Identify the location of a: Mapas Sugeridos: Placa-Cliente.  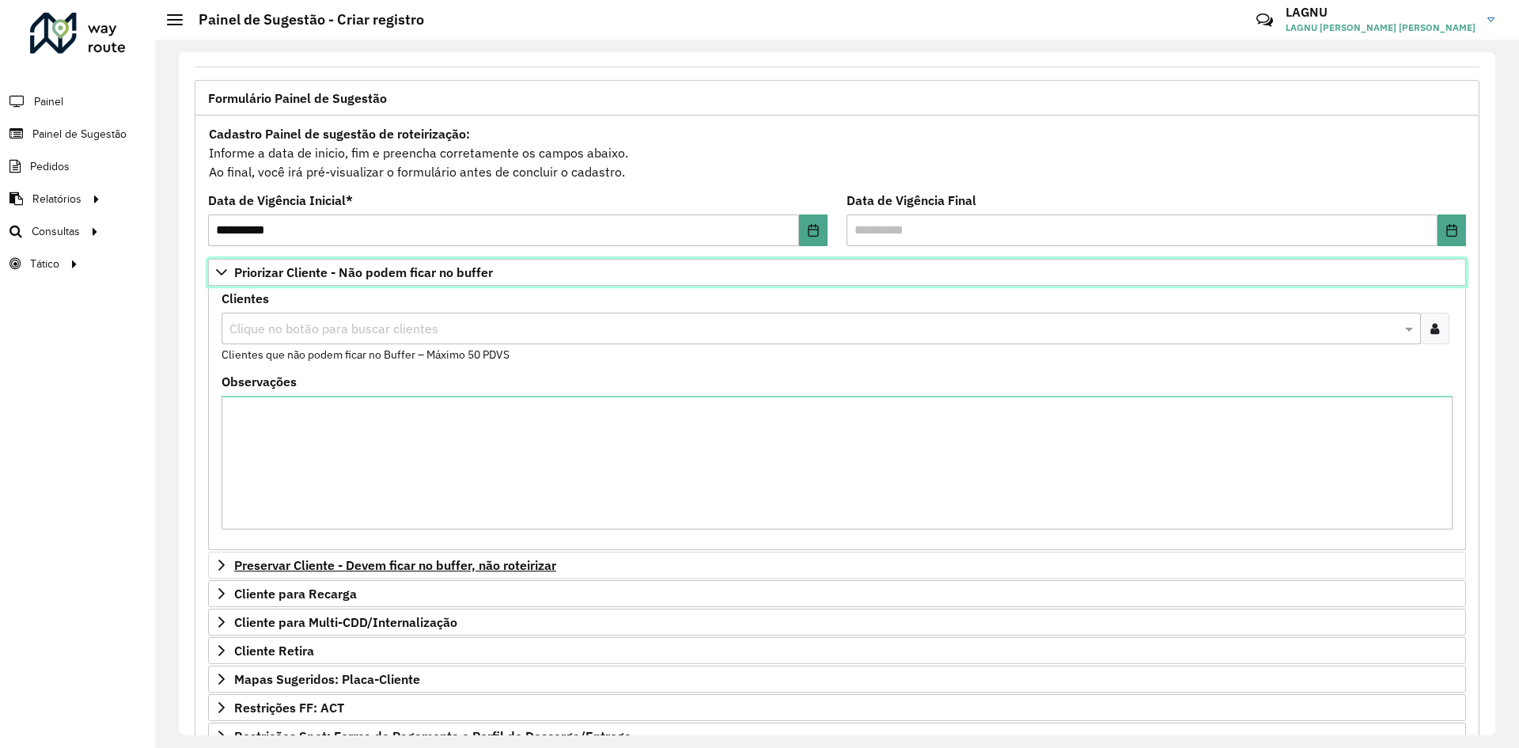
(837, 679).